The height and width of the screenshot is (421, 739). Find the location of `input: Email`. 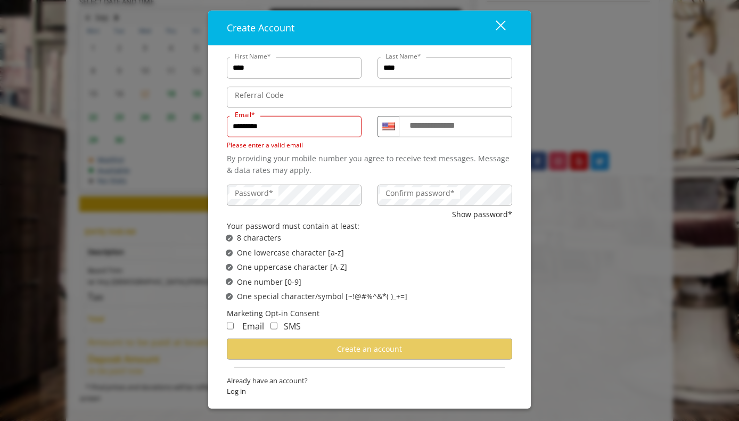

input: Email is located at coordinates (294, 126).